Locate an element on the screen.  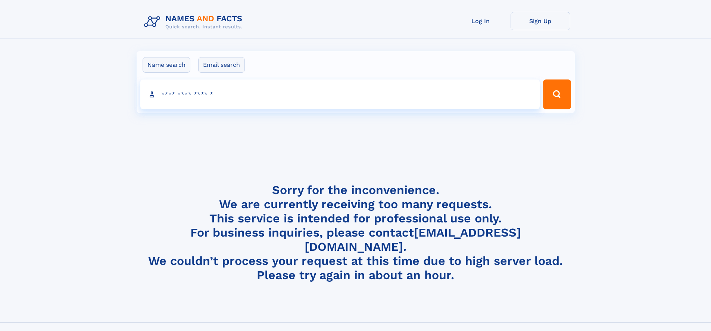
h4: Sorry for the inconvenience. We are currently receiving too many requests. This service is intend... is located at coordinates (356, 233).